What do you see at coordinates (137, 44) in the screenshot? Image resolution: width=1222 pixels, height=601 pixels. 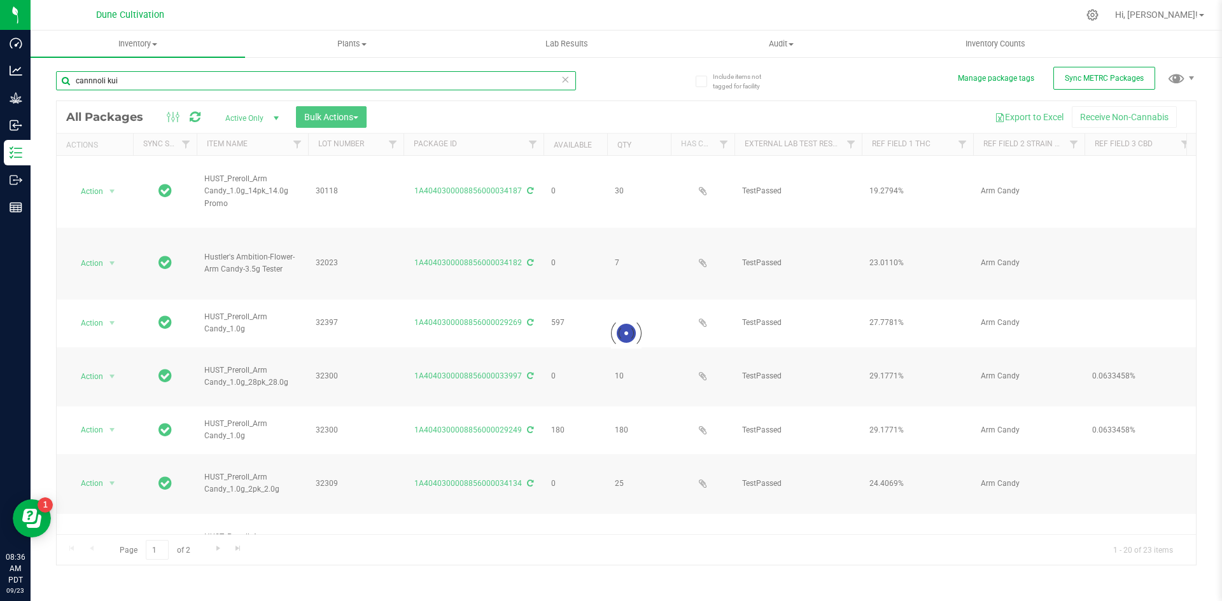 I see `span: Inventory` at bounding box center [137, 44].